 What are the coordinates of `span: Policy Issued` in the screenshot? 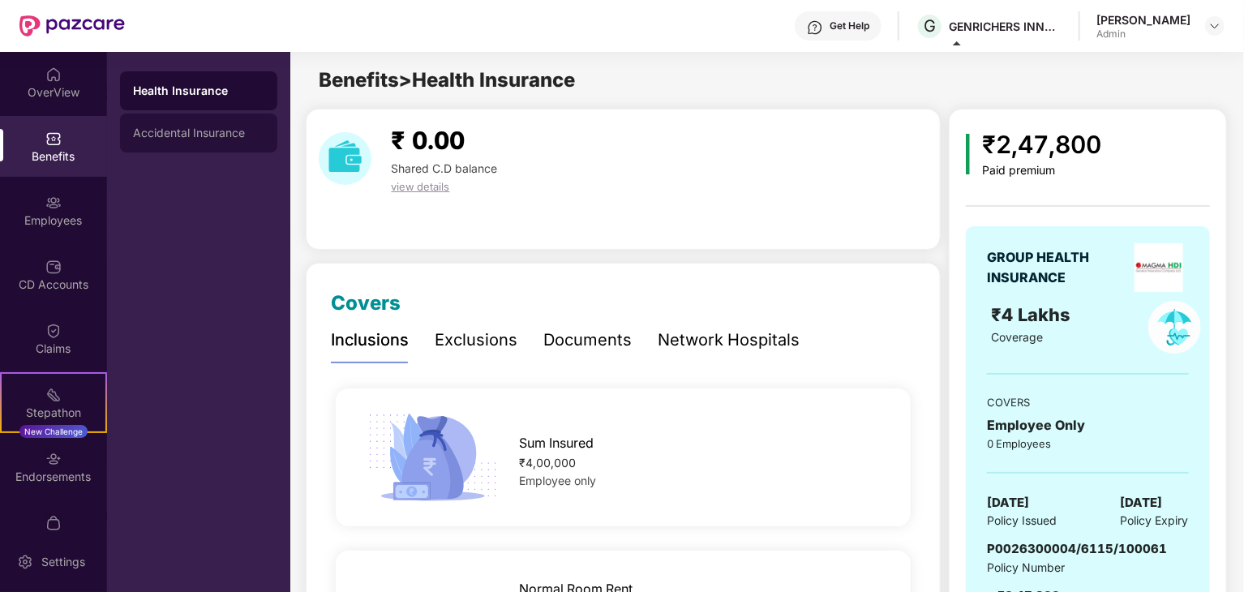 It's located at (1022, 521).